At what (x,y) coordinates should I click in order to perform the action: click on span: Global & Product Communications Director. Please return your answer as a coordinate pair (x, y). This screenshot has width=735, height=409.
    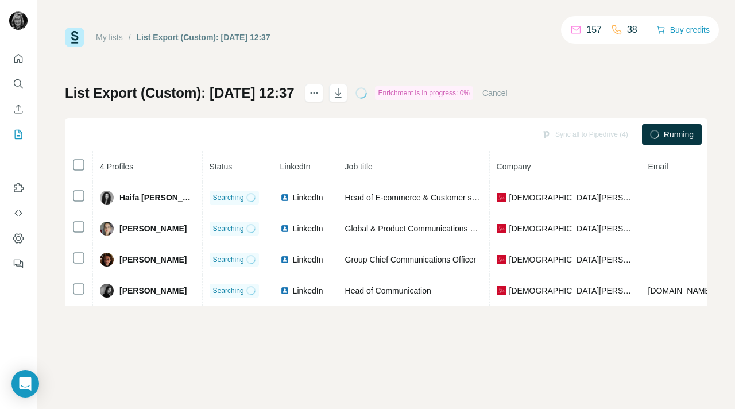
    Looking at the image, I should click on (422, 229).